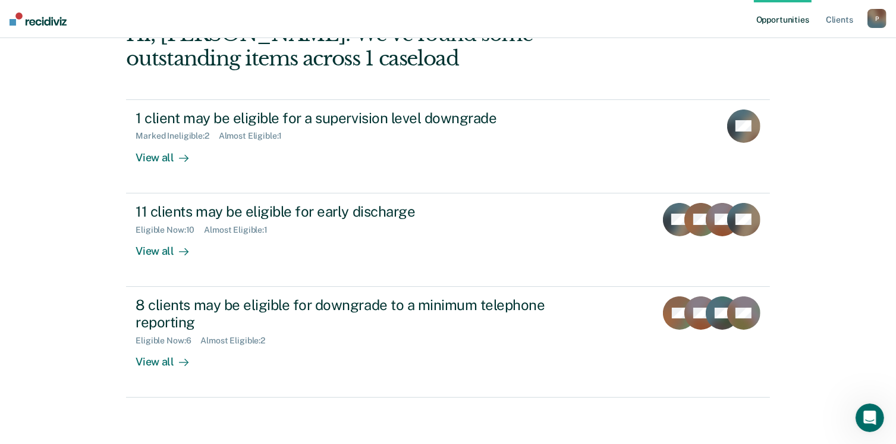 This screenshot has width=896, height=444. Describe the element at coordinates (237, 340) in the screenshot. I see `div: Almost Eligible : 2` at that location.